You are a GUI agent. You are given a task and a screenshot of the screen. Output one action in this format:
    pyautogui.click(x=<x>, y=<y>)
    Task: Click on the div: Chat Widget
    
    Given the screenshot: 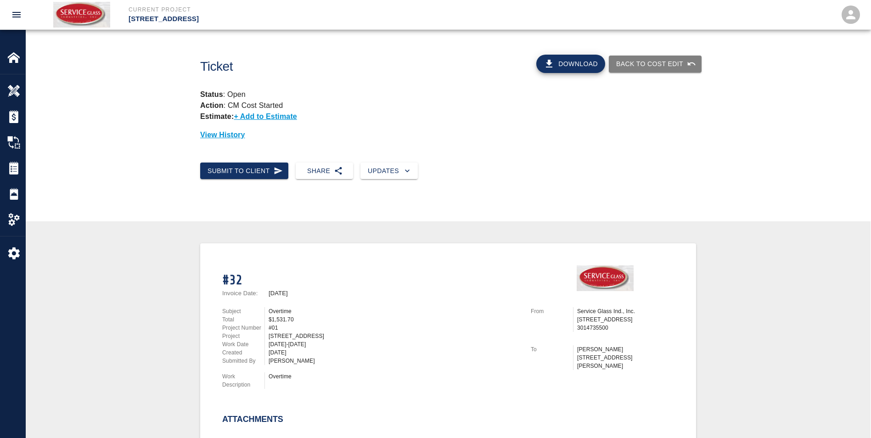 What is the action you would take?
    pyautogui.click(x=848, y=416)
    